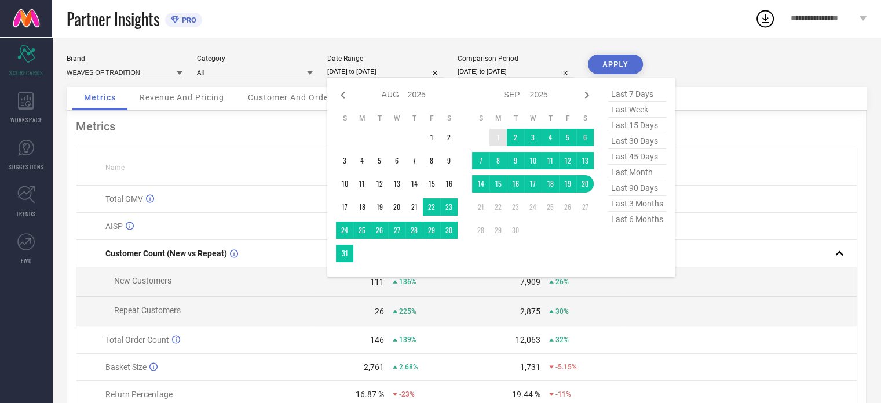 This screenshot has height=403, width=881. What do you see at coordinates (568, 207) in the screenshot?
I see `td: Fri Sep 26 2025` at bounding box center [568, 207].